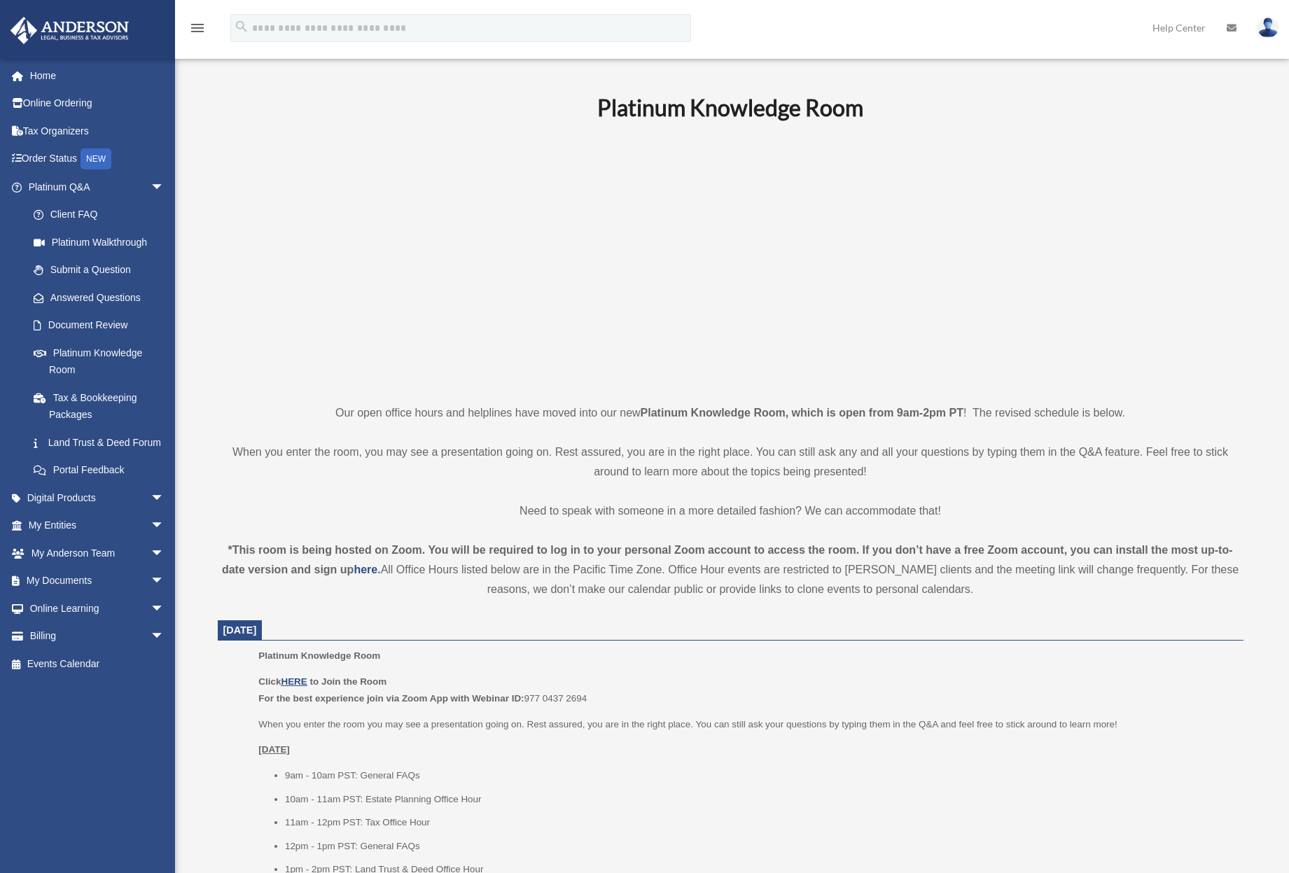  Describe the element at coordinates (97, 187) in the screenshot. I see `a: Platinum Q&Aarrow_drop_down` at that location.